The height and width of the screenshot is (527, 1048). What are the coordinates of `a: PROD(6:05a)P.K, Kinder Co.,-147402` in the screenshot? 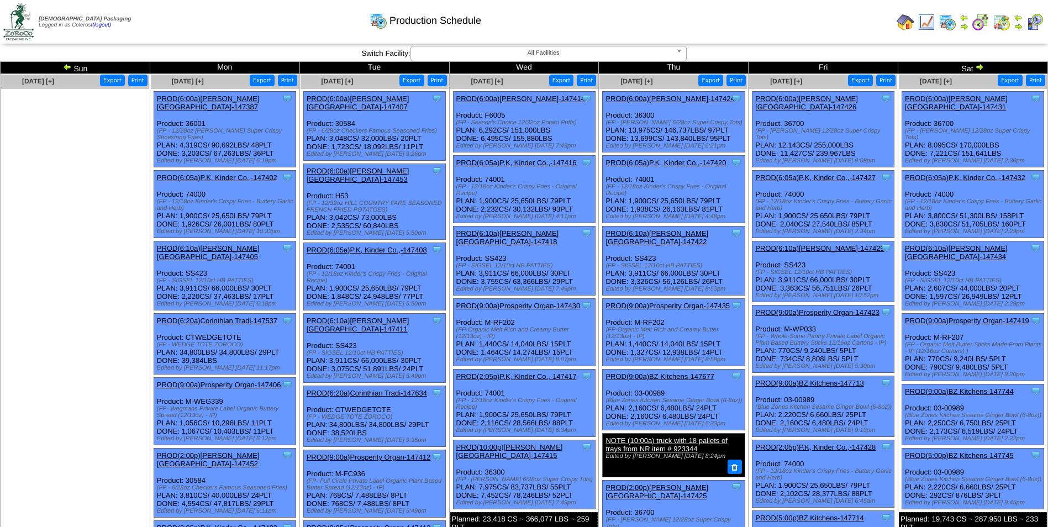 It's located at (217, 177).